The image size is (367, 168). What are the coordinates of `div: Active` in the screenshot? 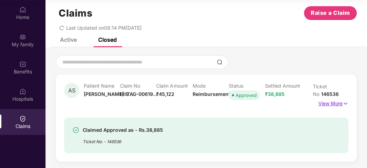 It's located at (68, 40).